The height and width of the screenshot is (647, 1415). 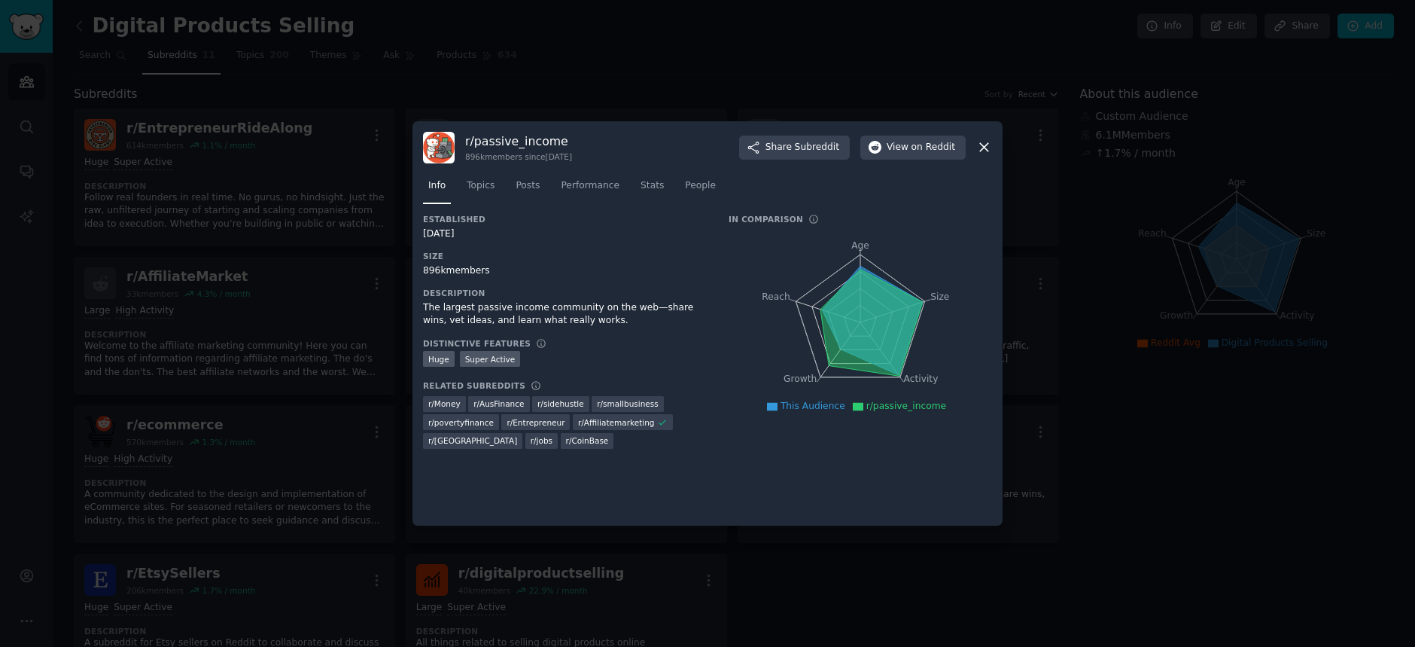 What do you see at coordinates (528, 189) in the screenshot?
I see `a: Posts` at bounding box center [528, 189].